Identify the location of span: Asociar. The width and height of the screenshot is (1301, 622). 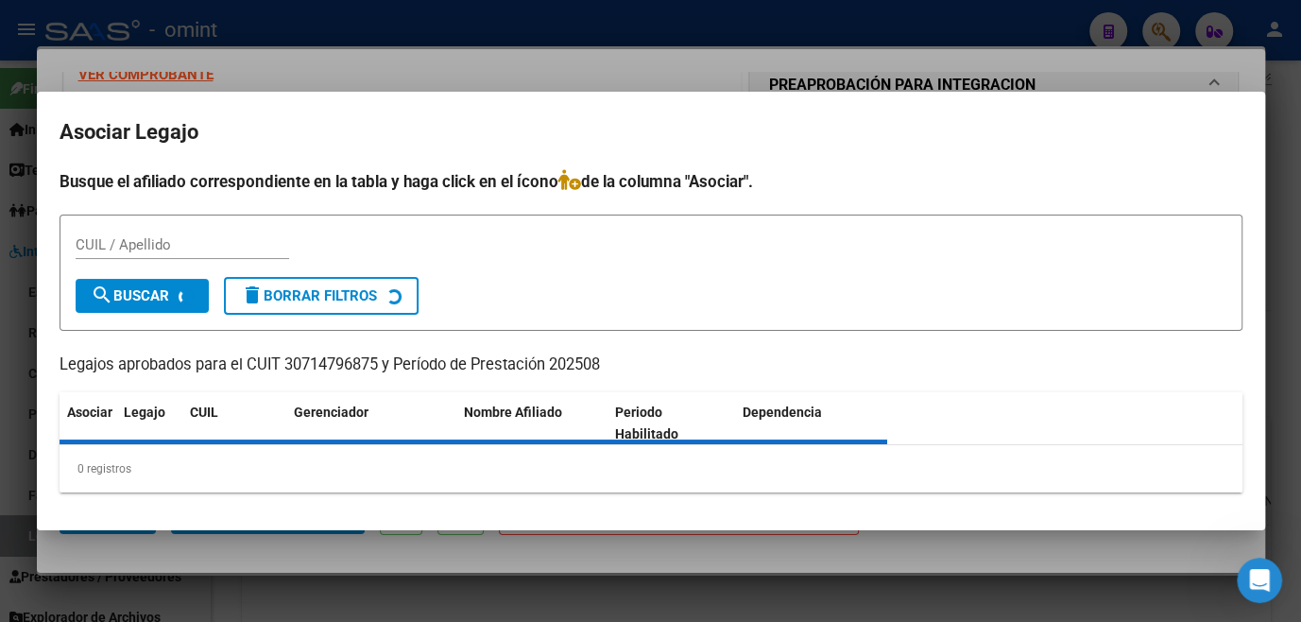
(90, 412).